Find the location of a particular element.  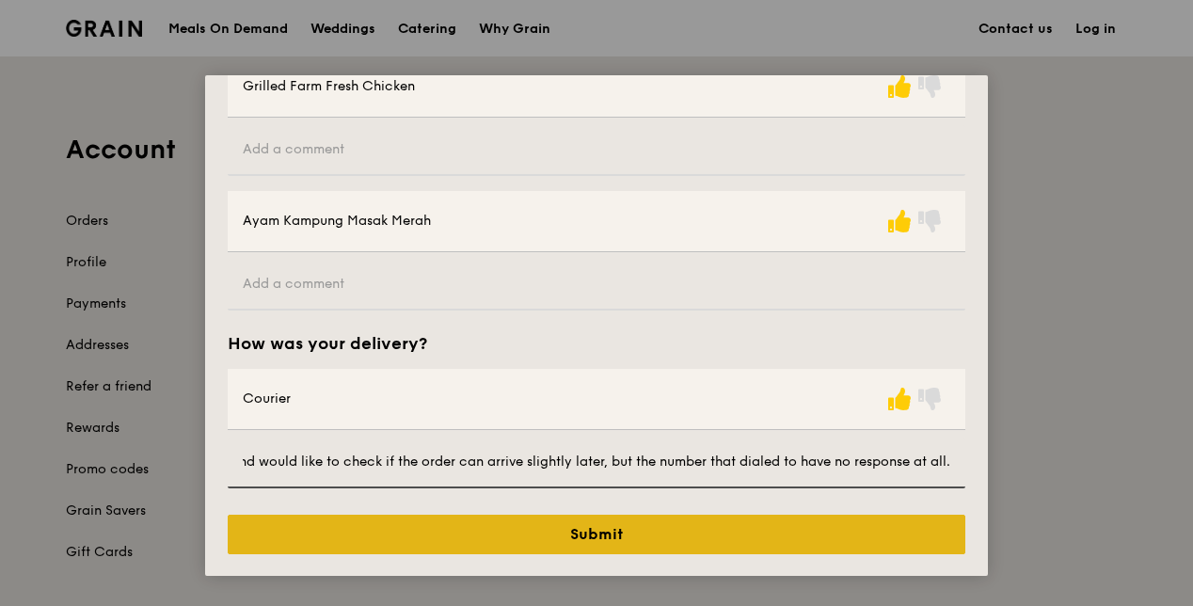

div: Grilled Farm Fresh Chicken is located at coordinates (328, 87).